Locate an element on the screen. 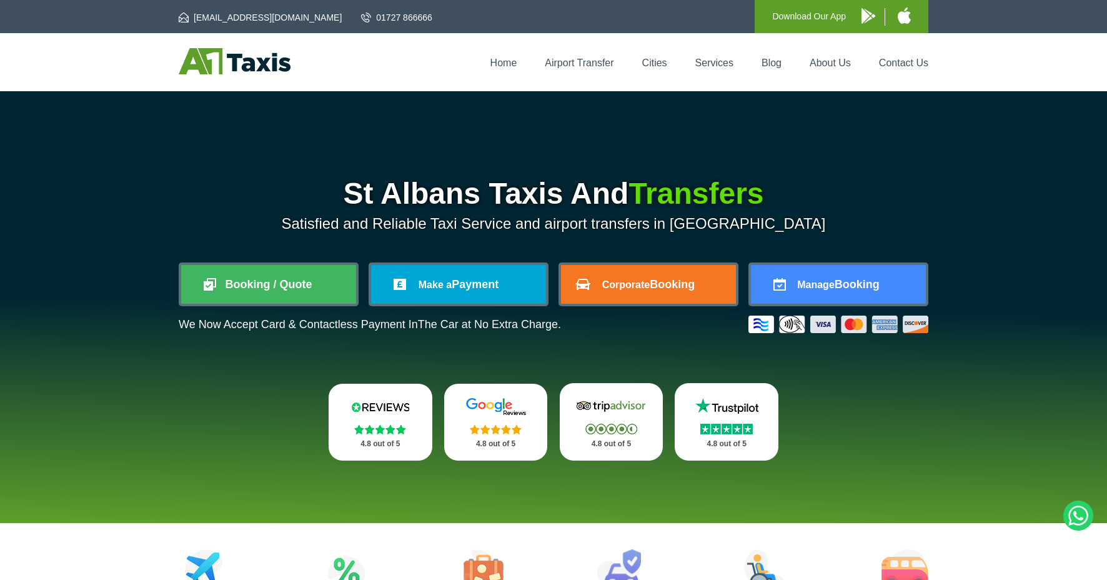 The image size is (1107, 580). a: Trustpilot Stars 4.8 out of 5 is located at coordinates (727, 422).